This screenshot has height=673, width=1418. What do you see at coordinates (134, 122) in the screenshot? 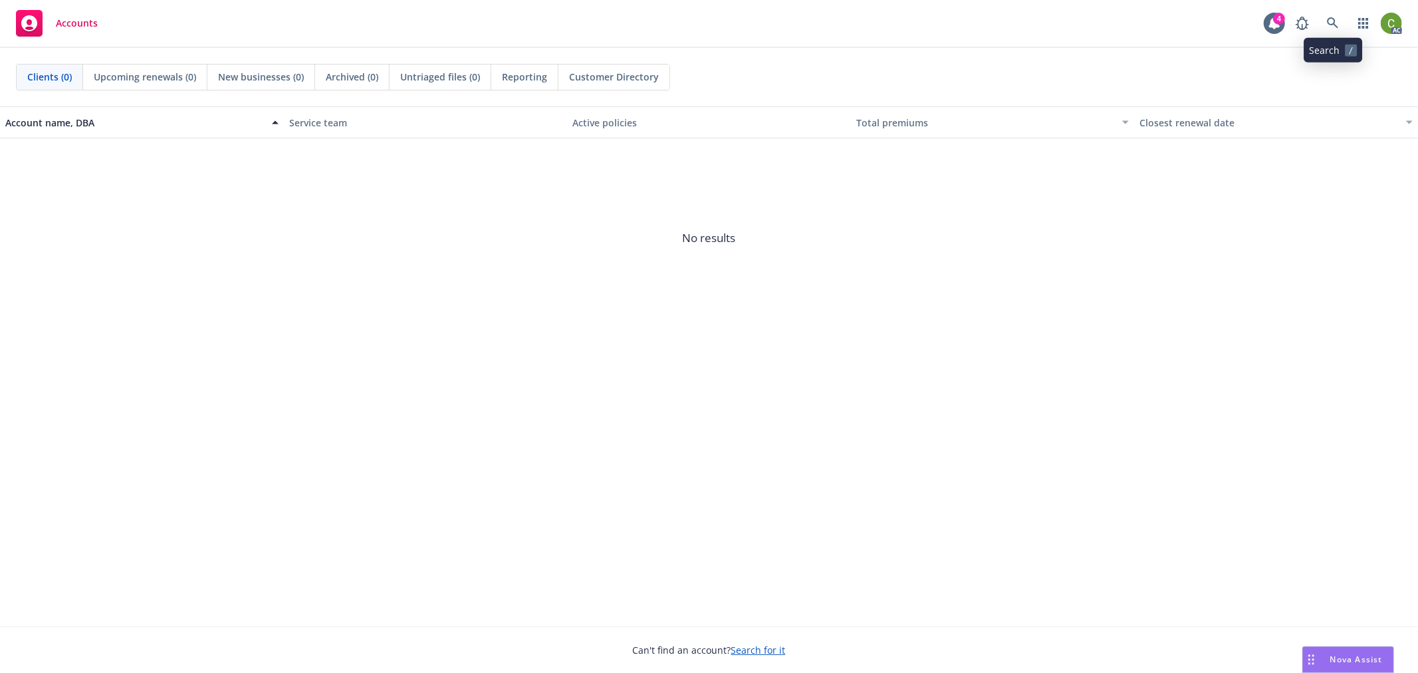
I see `div: Account name, DBA` at bounding box center [134, 122].